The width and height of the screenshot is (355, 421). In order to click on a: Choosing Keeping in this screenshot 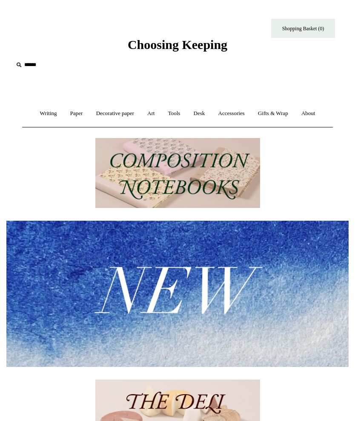, I will do `click(178, 47)`.